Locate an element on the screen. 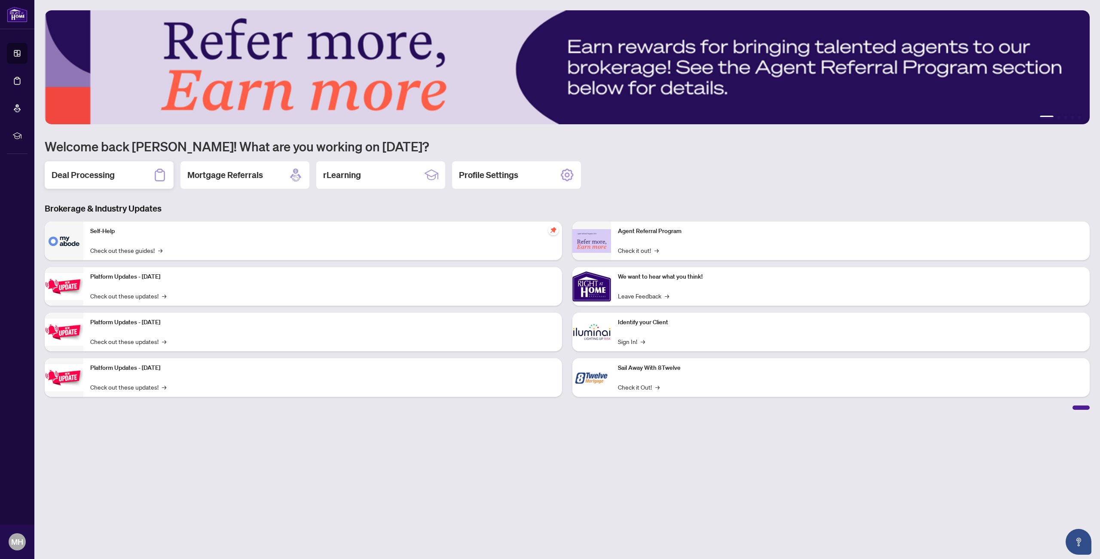  a: Sign In!→ is located at coordinates (631, 341).